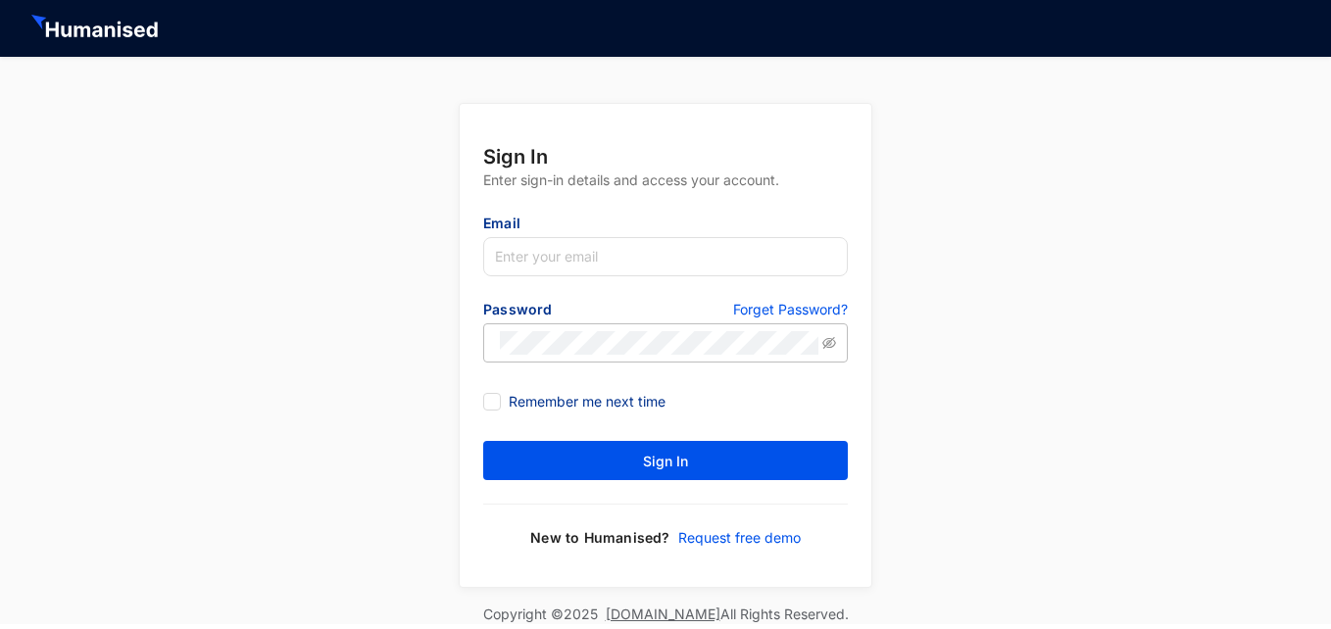  Describe the element at coordinates (575, 312) in the screenshot. I see `p: Password` at that location.